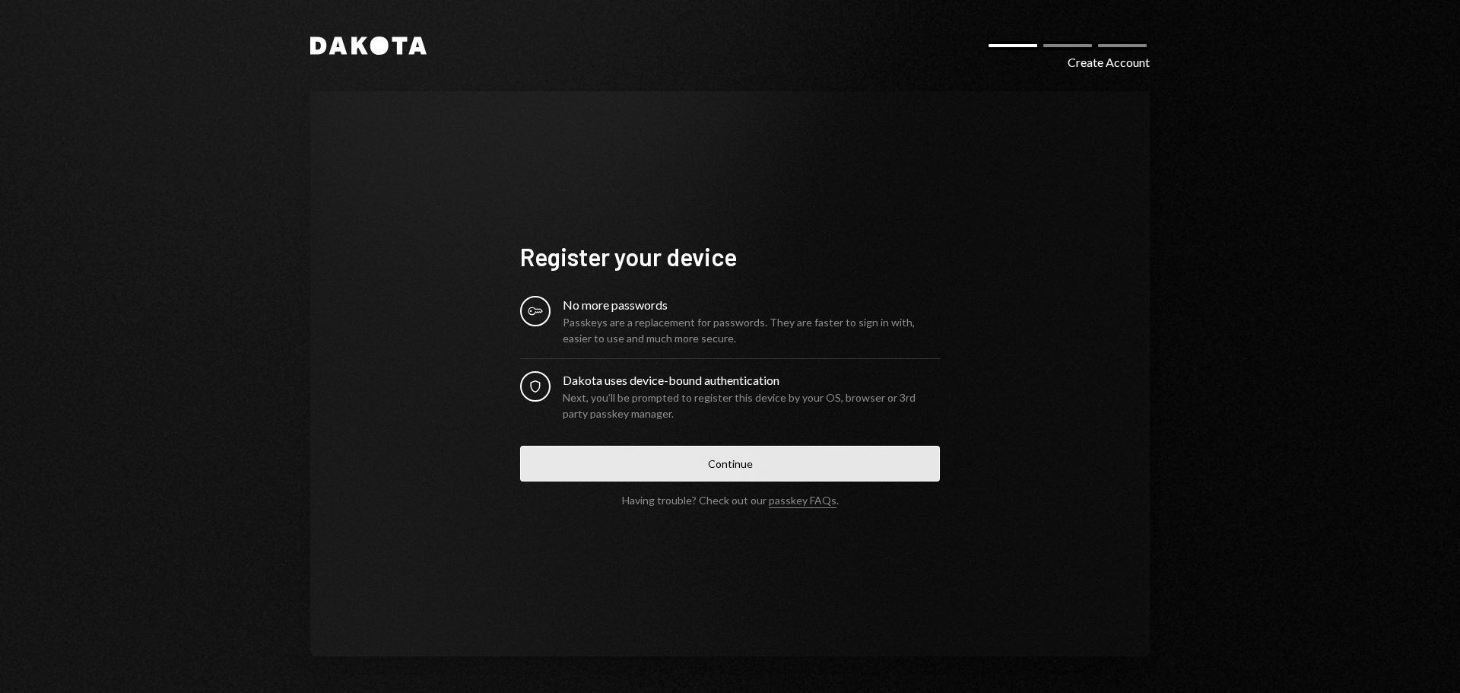 This screenshot has height=693, width=1460. Describe the element at coordinates (1109, 62) in the screenshot. I see `div: Create Account` at that location.